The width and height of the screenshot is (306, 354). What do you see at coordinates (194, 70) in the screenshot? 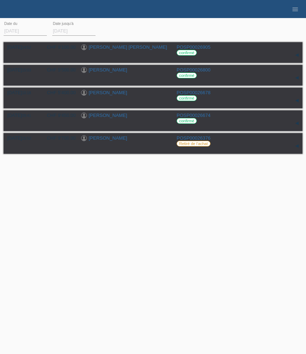
I see `a: POSP00026800` at bounding box center [194, 70].